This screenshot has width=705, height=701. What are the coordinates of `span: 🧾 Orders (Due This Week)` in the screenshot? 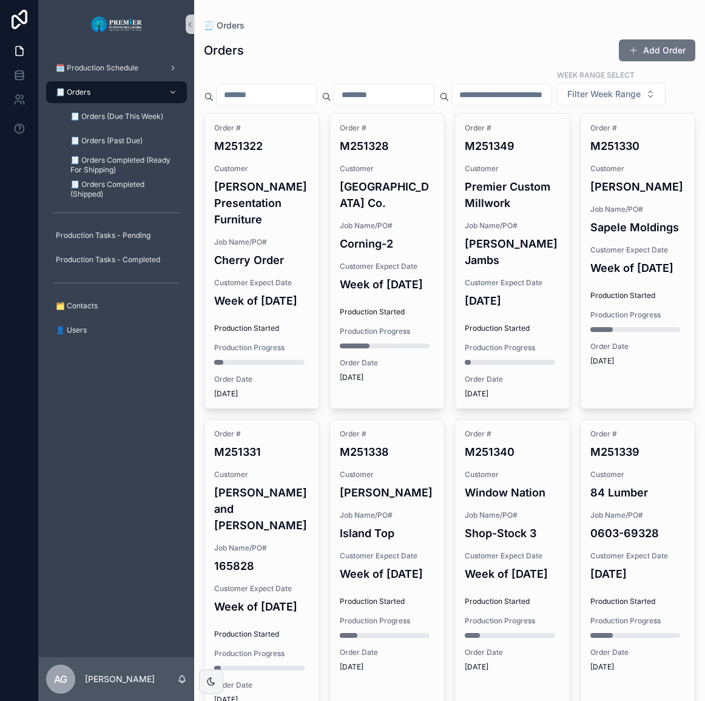 It's located at (117, 117).